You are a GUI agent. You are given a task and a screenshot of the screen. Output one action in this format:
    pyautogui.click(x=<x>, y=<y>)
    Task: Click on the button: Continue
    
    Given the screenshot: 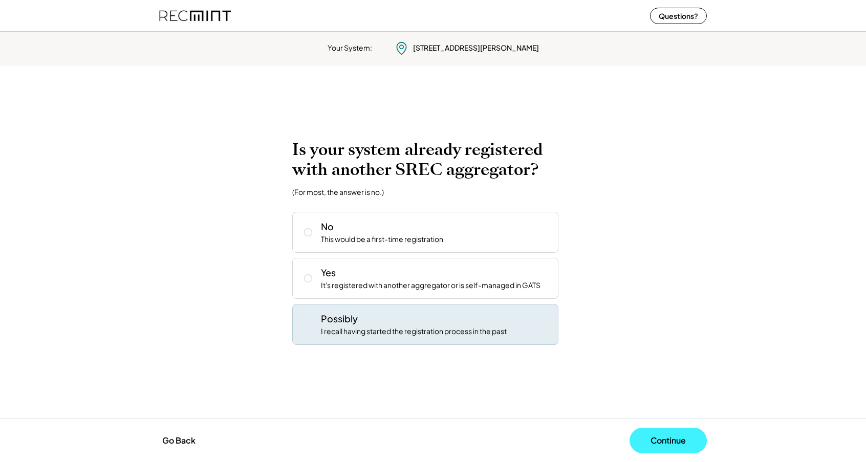 What is the action you would take?
    pyautogui.click(x=668, y=441)
    